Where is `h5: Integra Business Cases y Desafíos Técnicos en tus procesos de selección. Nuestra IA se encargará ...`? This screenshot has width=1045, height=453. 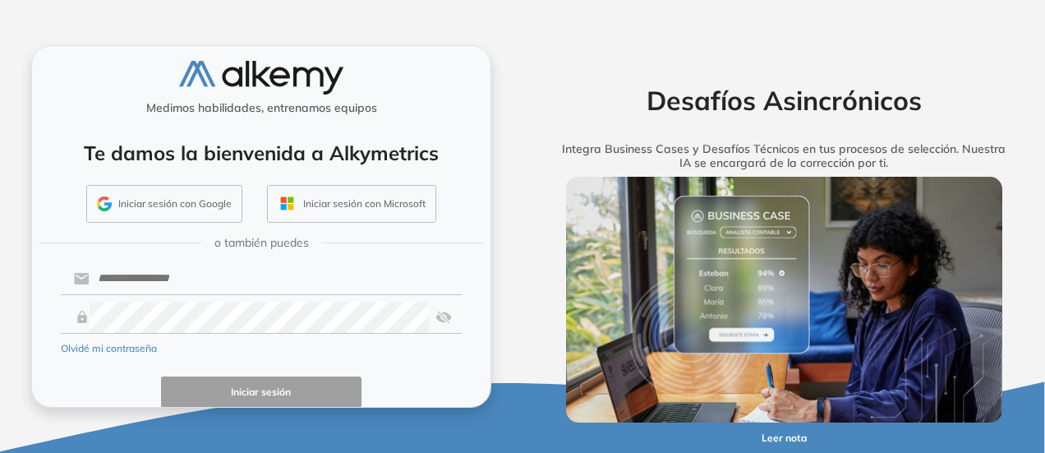
h5: Integra Business Cases y Desafíos Técnicos en tus procesos de selección. Nuestra IA se encargará ... is located at coordinates (784, 156).